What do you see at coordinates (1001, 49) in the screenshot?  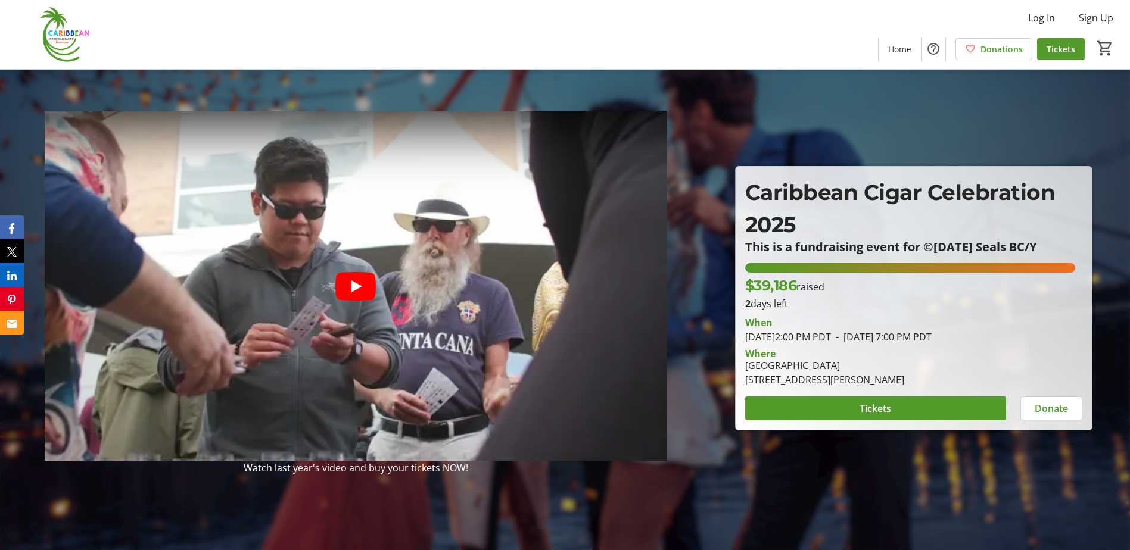 I see `span: Donations` at bounding box center [1001, 49].